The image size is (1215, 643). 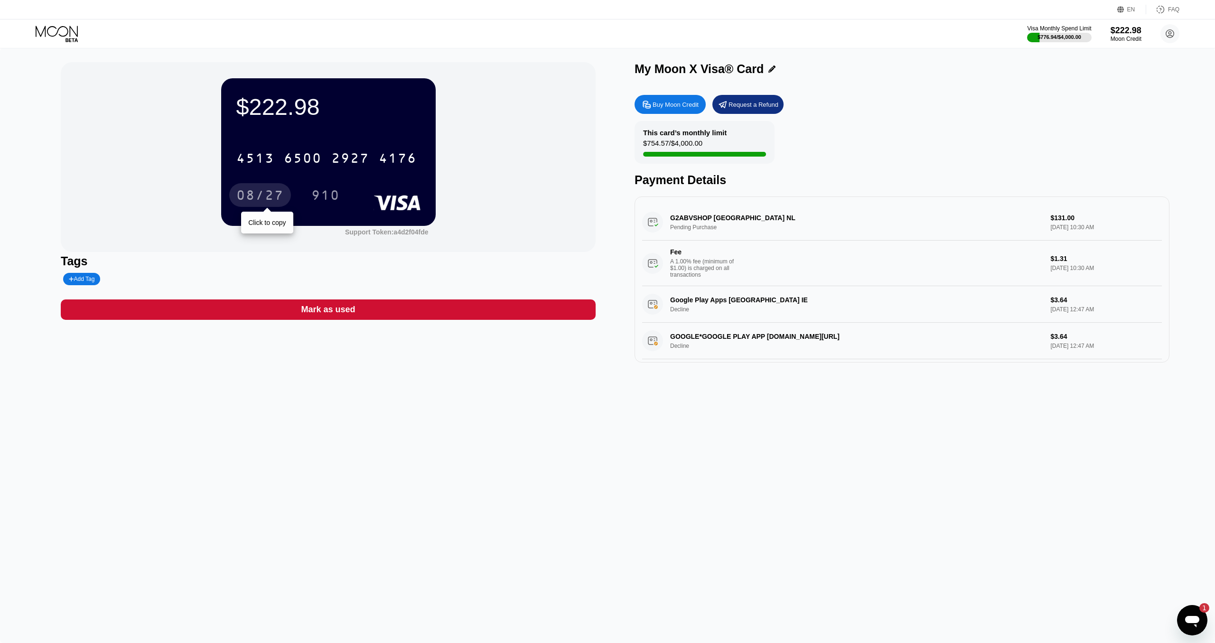 I want to click on div: Support Token: a4d2f04fde, so click(x=387, y=232).